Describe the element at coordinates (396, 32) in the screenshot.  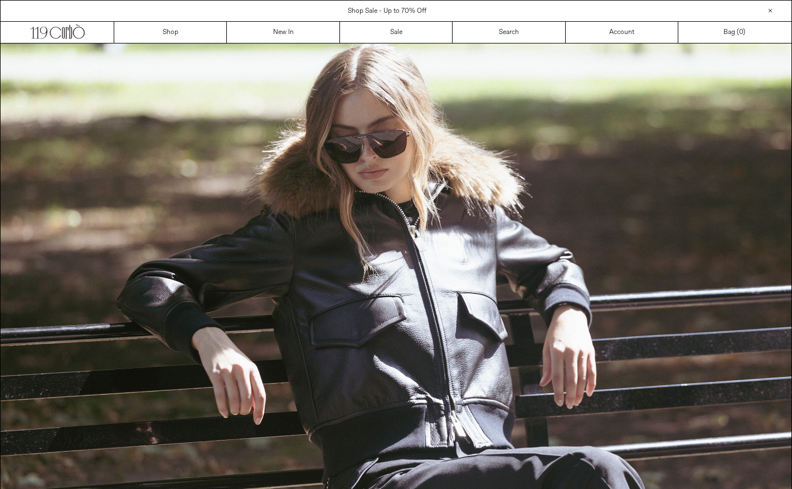
I see `a: Sale` at that location.